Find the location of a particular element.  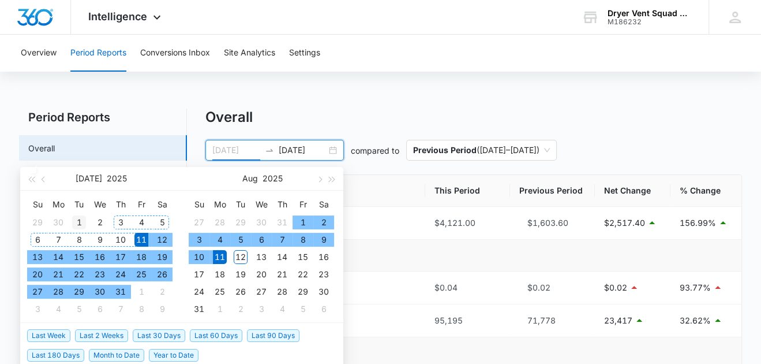

th: We is located at coordinates (100, 204).